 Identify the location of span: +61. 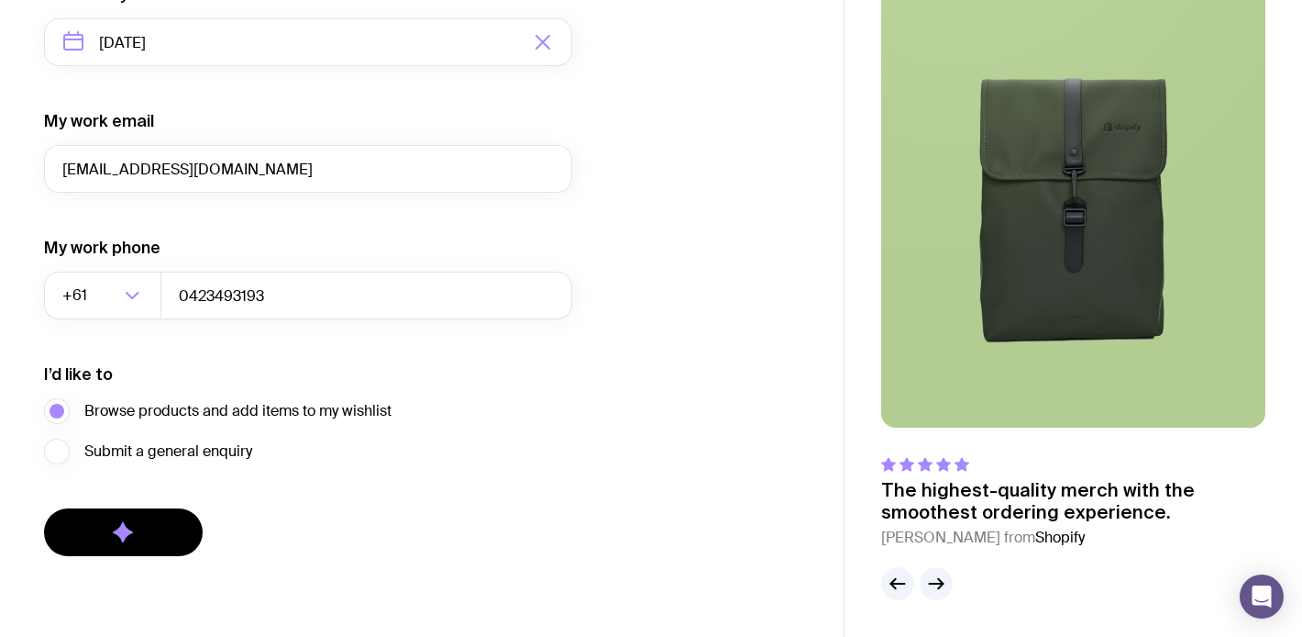
(76, 295).